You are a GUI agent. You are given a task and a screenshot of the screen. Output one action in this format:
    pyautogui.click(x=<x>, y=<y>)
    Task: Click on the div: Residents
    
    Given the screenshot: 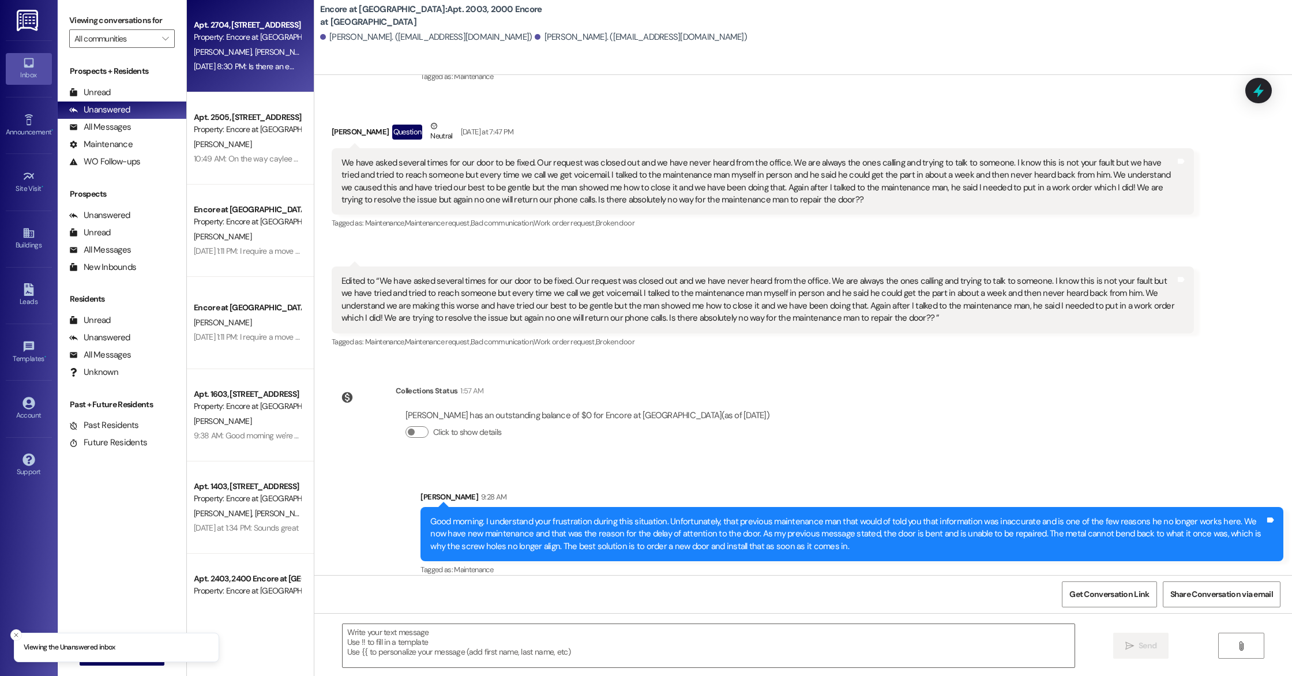 What is the action you would take?
    pyautogui.click(x=122, y=299)
    